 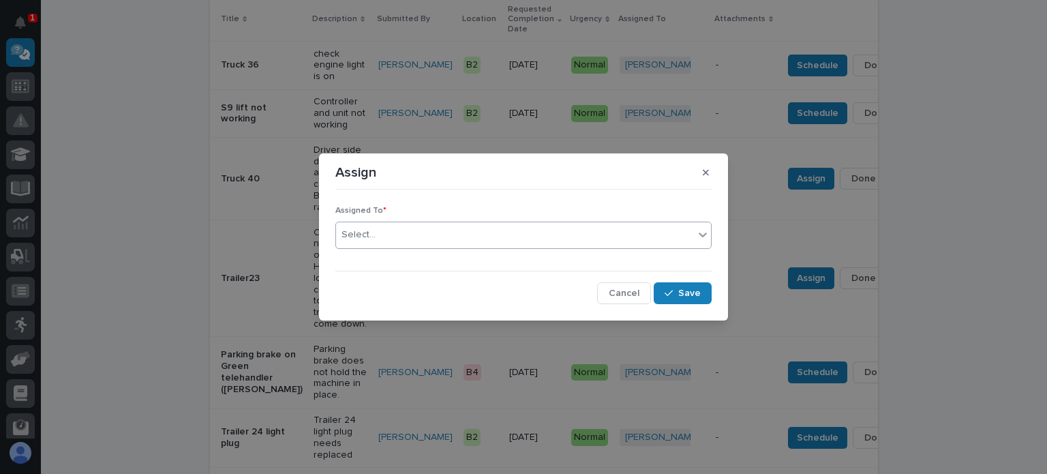 I want to click on span: Assigned To, so click(x=361, y=211).